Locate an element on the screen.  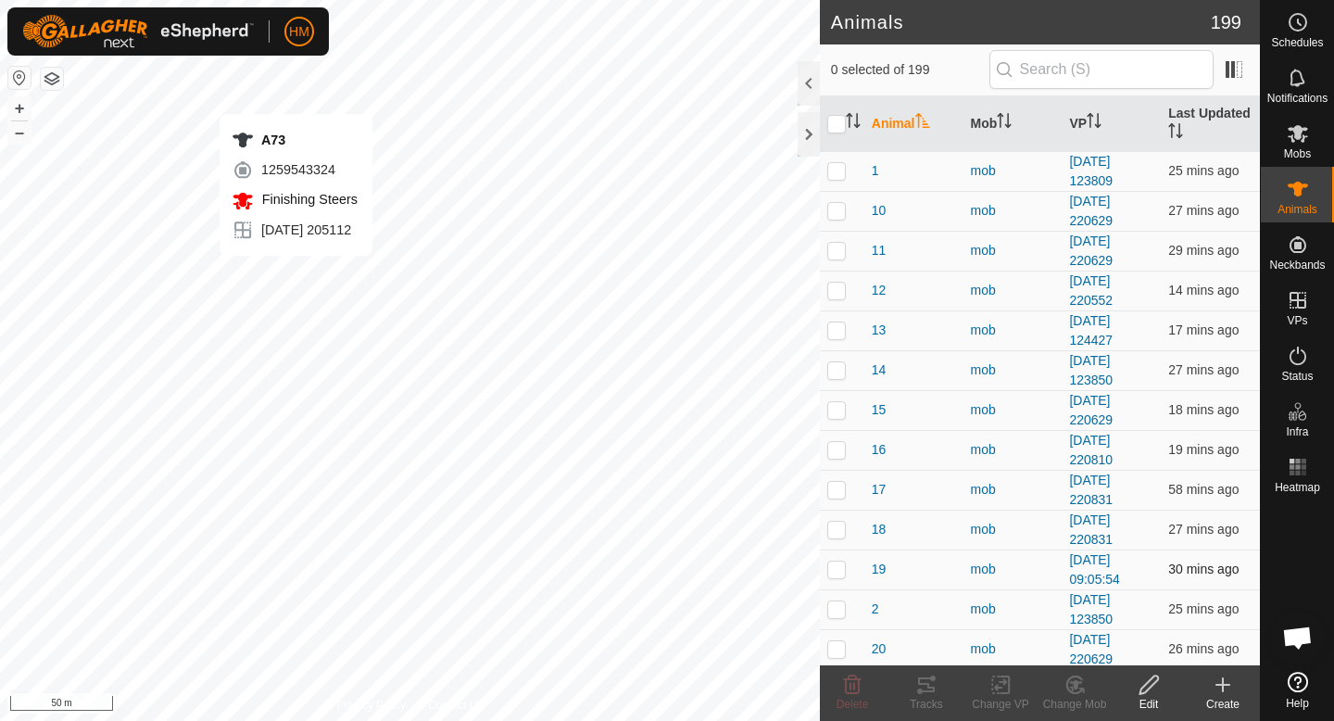
span: 17 is located at coordinates (879, 489).